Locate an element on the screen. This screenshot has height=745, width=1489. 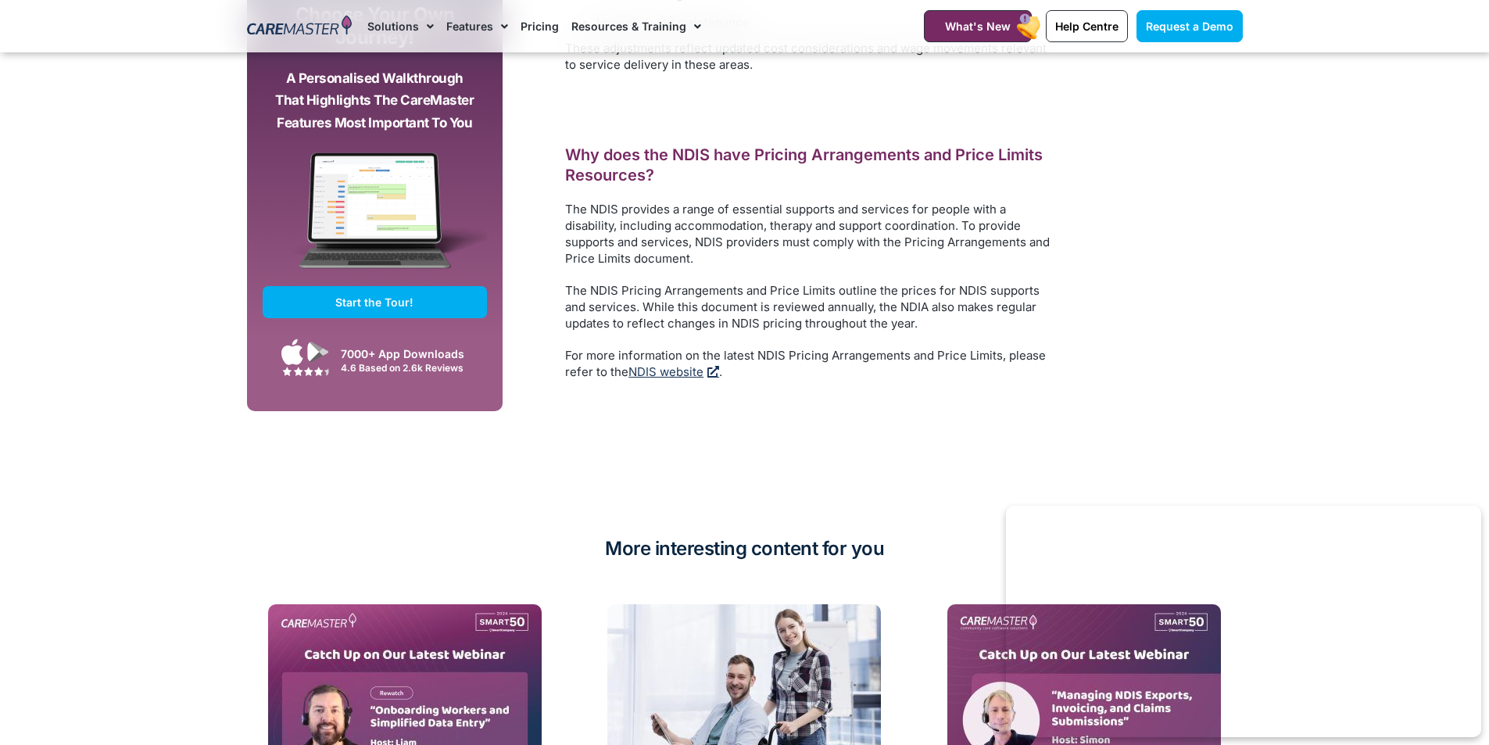
img: CareMaster Software Mockup on Screen is located at coordinates (375, 220).